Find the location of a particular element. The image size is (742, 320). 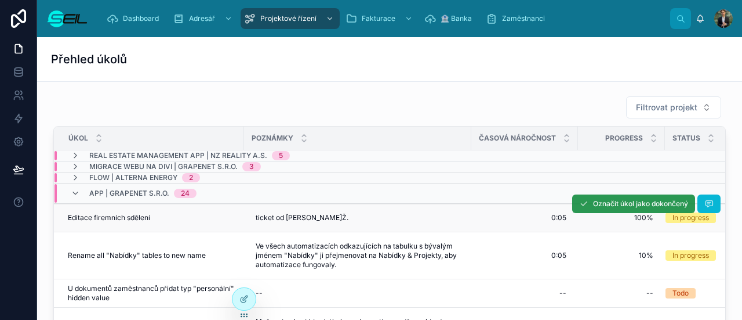

span: Fakturace is located at coordinates (379, 19).